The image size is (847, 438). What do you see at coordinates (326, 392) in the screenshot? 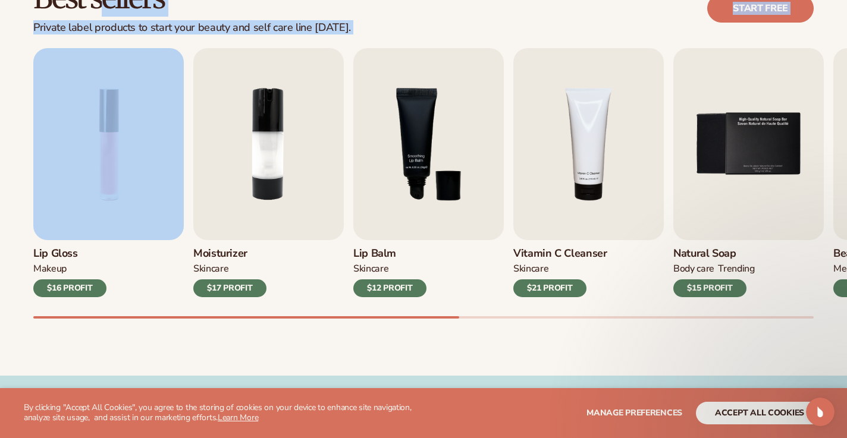
I see `div: Dedicated Support From Beauty Experts` at bounding box center [326, 392].